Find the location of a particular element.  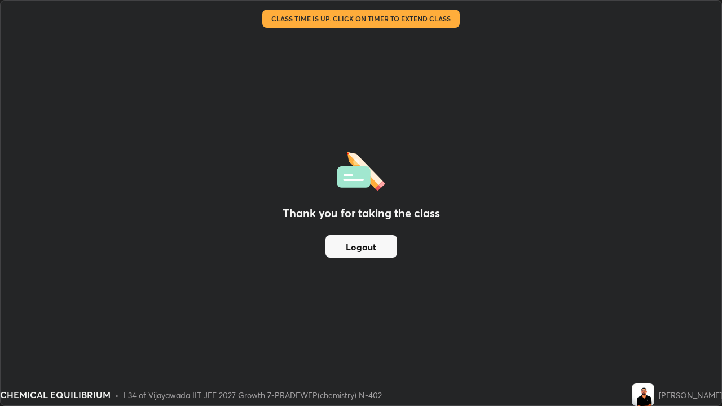

img: 54072f0133da479b845f84151e36f6ec.jpg is located at coordinates (643, 395).